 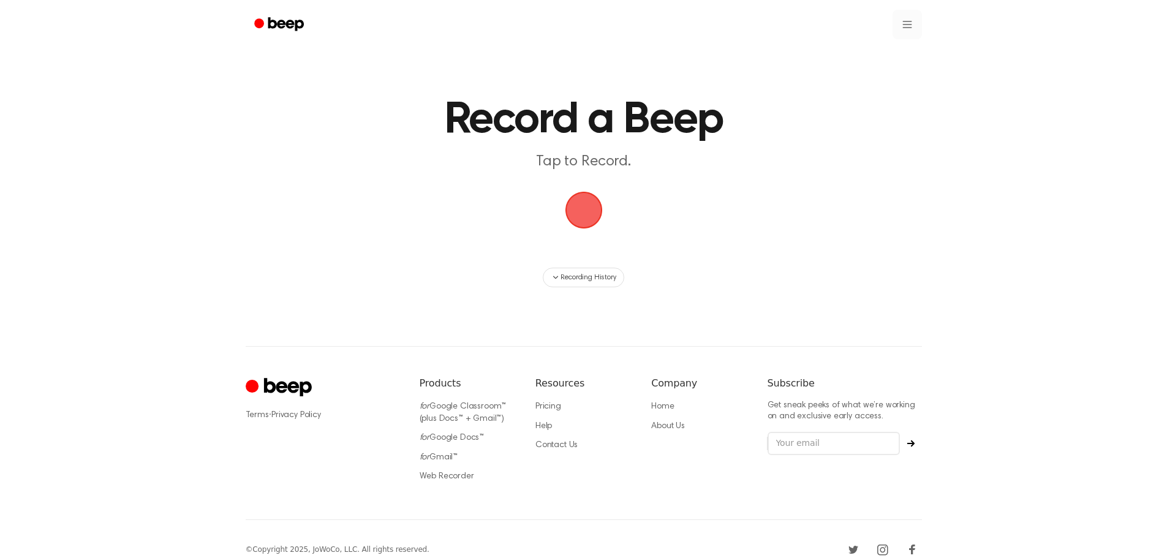 What do you see at coordinates (662, 407) in the screenshot?
I see `a: Home` at bounding box center [662, 407].